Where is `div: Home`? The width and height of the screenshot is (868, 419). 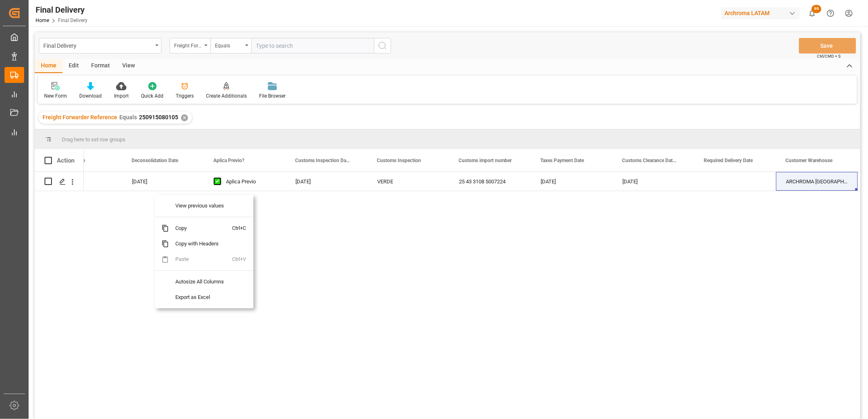 div: Home is located at coordinates (49, 66).